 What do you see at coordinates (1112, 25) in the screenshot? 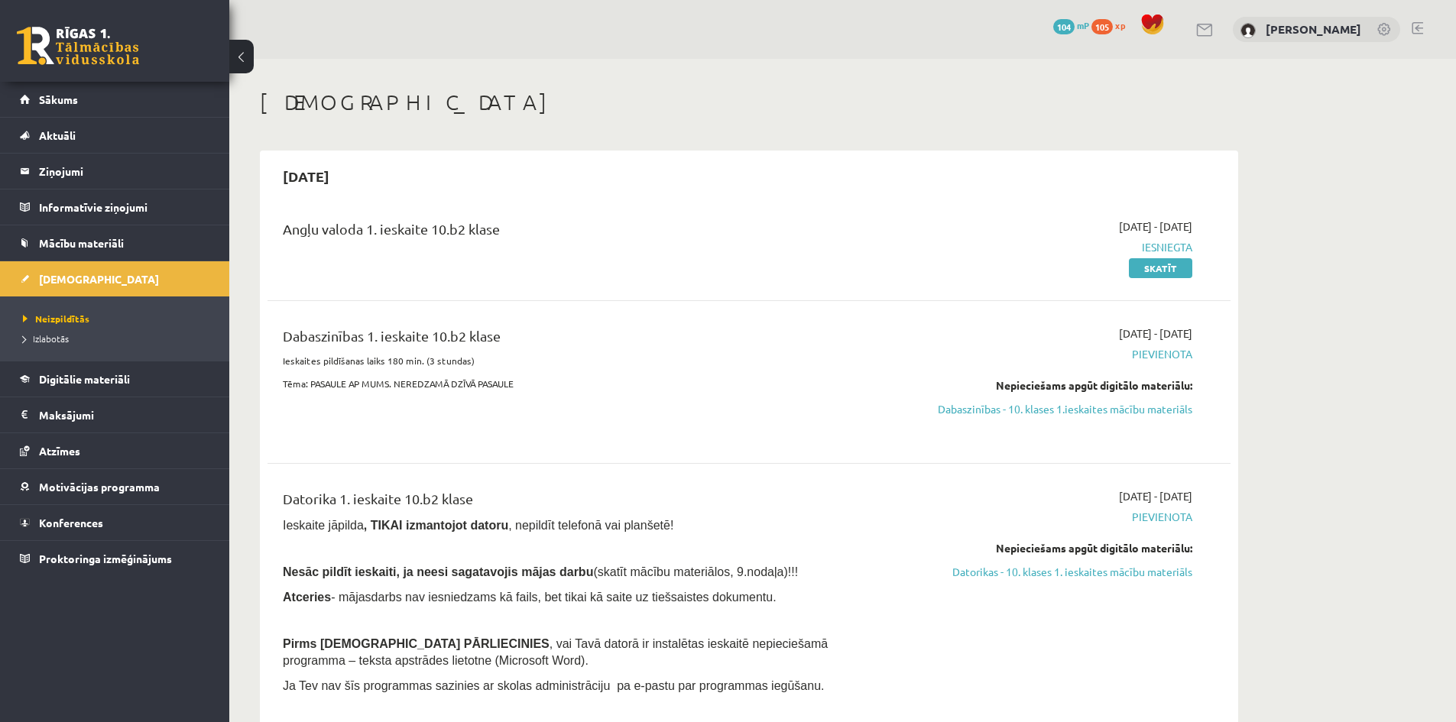
I see `a: 105 xp` at bounding box center [1112, 25].